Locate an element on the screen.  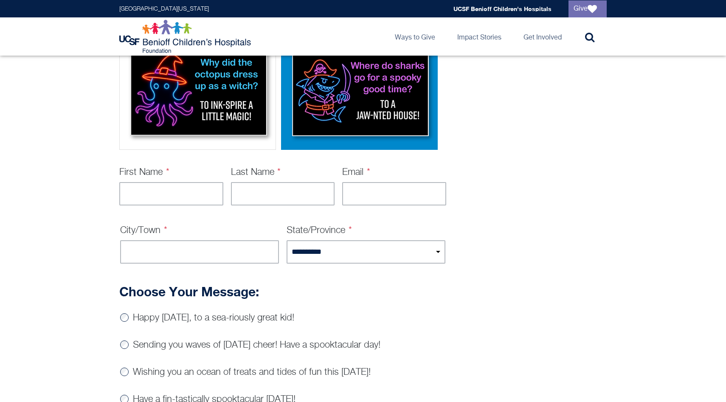
a: UCSF Benioff Children's Hospitals is located at coordinates (502, 8).